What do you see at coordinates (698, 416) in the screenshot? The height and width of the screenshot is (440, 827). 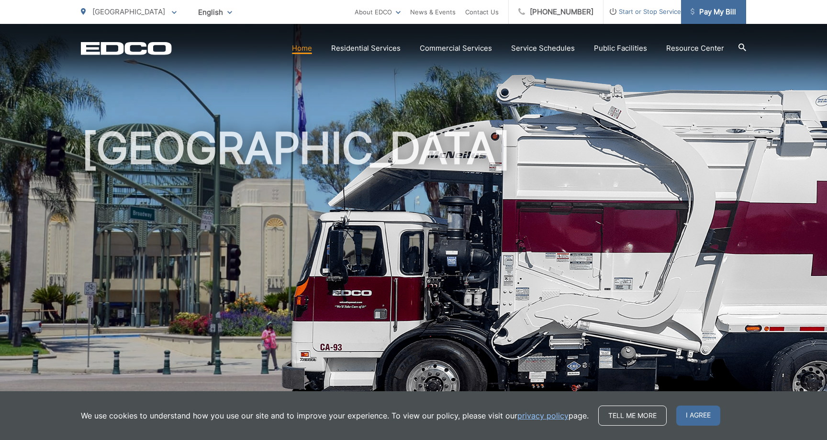 I see `span: I agree` at bounding box center [698, 416].